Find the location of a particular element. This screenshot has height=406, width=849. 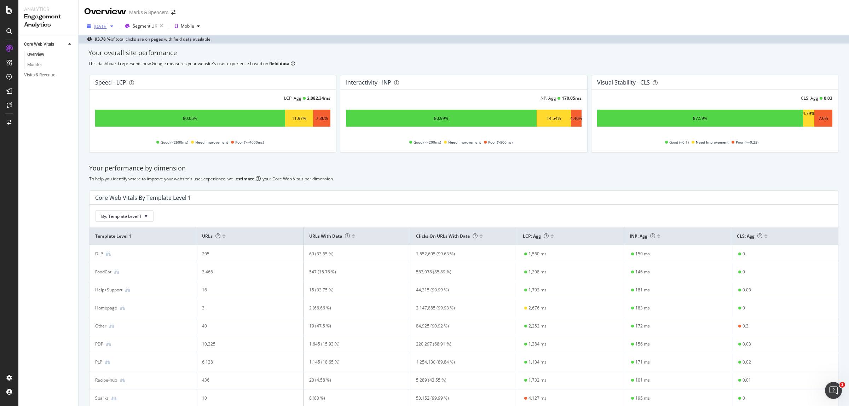

div: 146 ms is located at coordinates (642, 272).